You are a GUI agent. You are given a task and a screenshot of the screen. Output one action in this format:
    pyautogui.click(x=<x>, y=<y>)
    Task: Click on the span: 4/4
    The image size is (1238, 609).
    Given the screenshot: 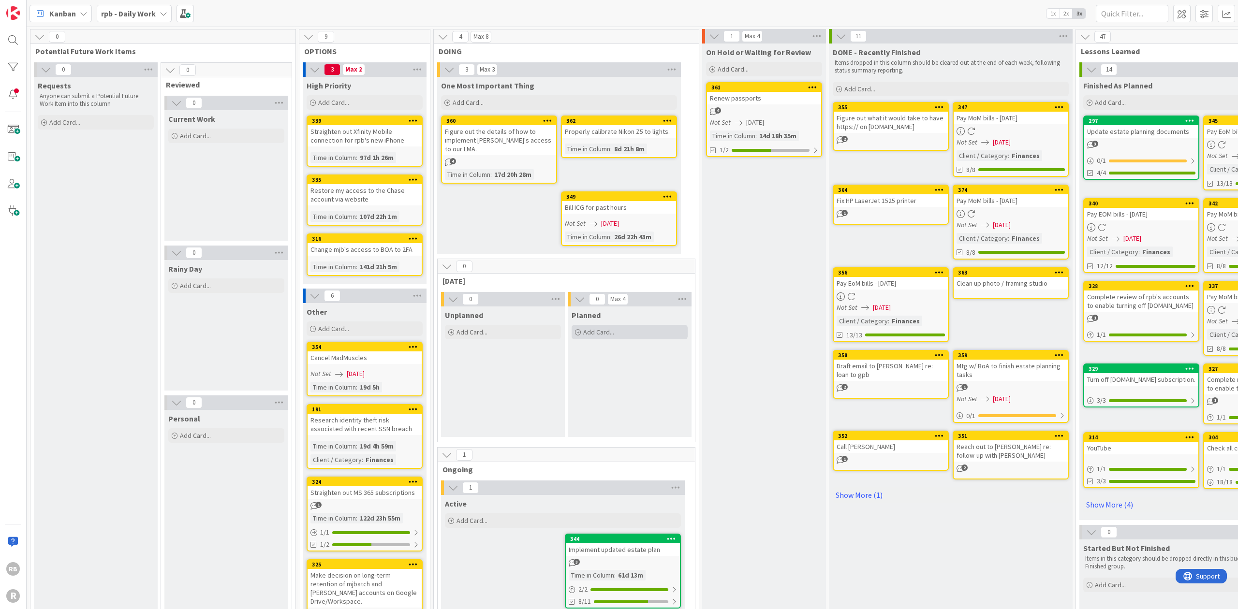 What is the action you would take?
    pyautogui.click(x=1101, y=173)
    